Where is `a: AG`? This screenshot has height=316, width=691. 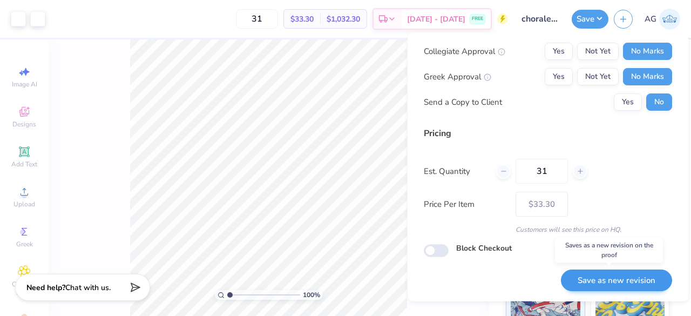
a: AG is located at coordinates (662, 19).